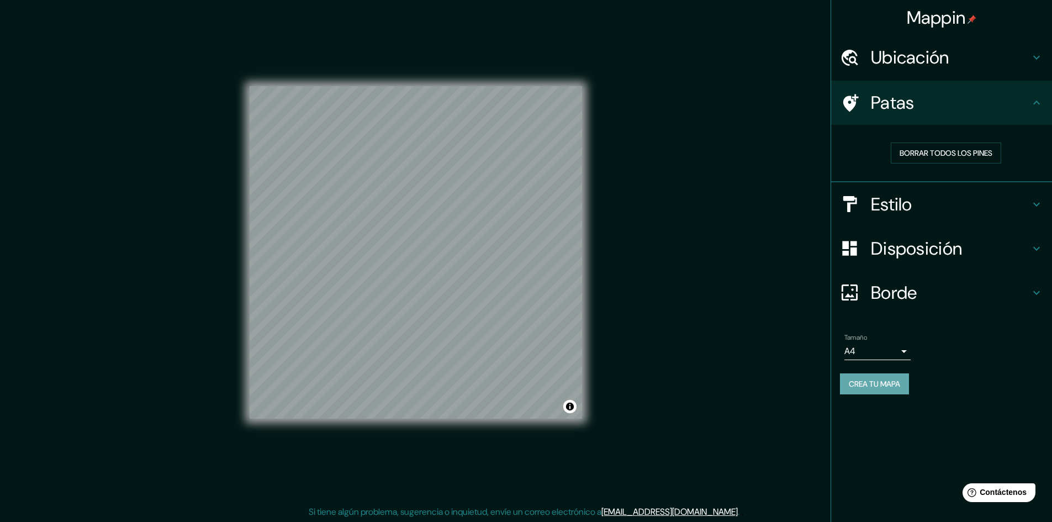 This screenshot has height=522, width=1052. Describe the element at coordinates (891, 204) in the screenshot. I see `font: Estilo` at that location.